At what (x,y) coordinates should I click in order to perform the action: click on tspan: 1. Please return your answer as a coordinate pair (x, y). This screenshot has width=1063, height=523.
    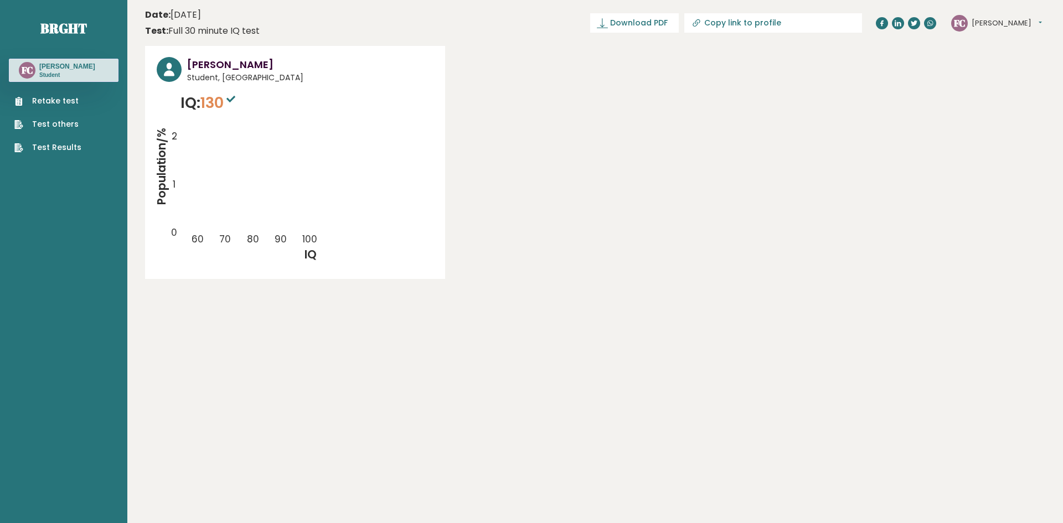
    Looking at the image, I should click on (174, 184).